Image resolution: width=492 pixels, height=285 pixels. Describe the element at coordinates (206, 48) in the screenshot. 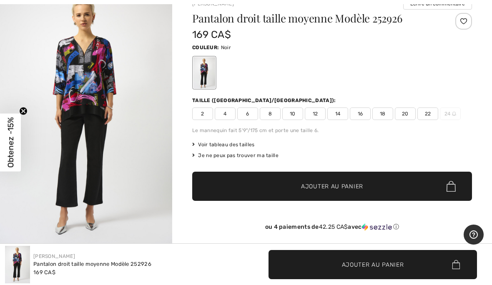

I see `span: Couleur:` at that location.